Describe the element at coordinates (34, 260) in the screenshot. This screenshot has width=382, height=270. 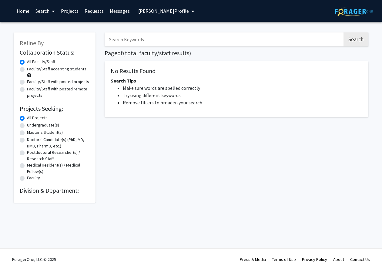
I see `div: ForagerOne, LLC © 2025` at that location.